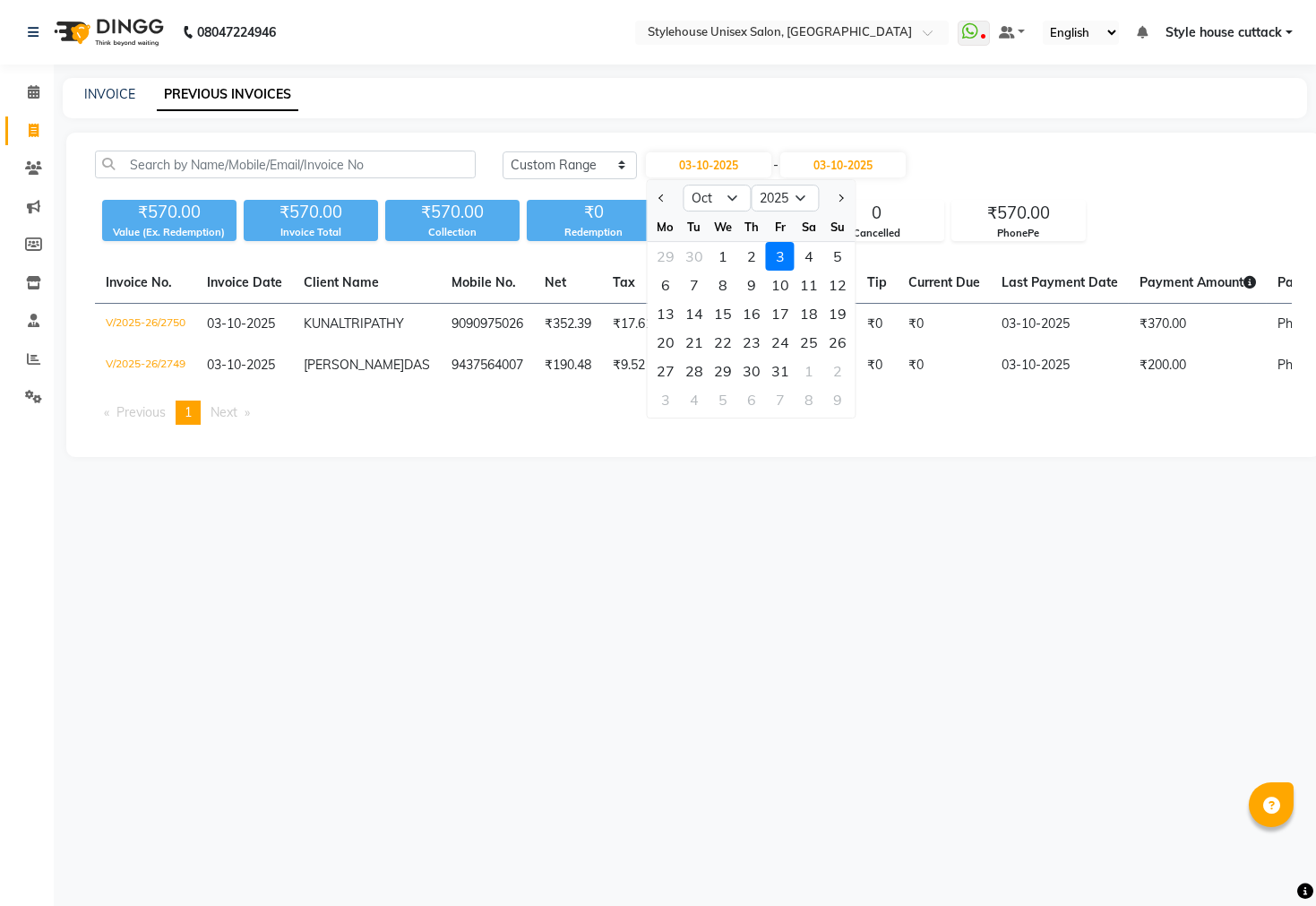  Describe the element at coordinates (722, 343) in the screenshot. I see `div: Wednesday, October 22, 2025` at that location.